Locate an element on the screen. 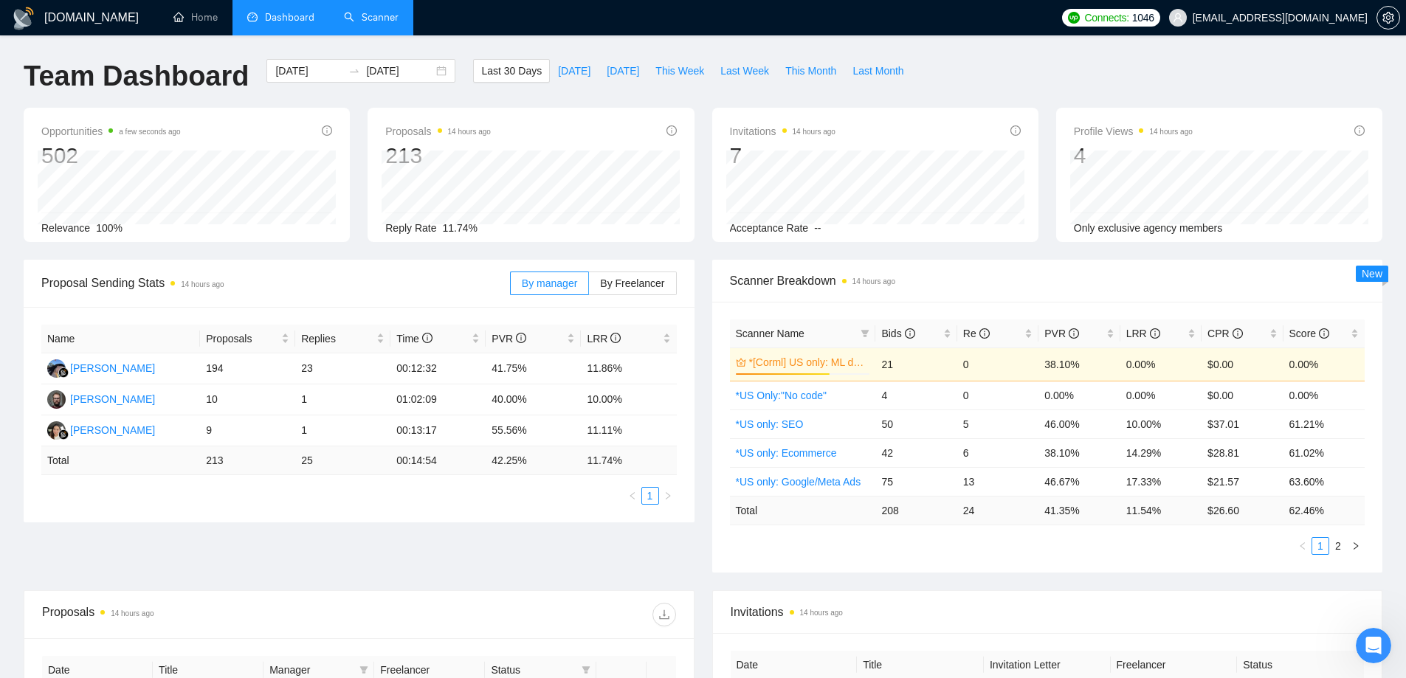 This screenshot has height=678, width=1406. td: 0 is located at coordinates (998, 364).